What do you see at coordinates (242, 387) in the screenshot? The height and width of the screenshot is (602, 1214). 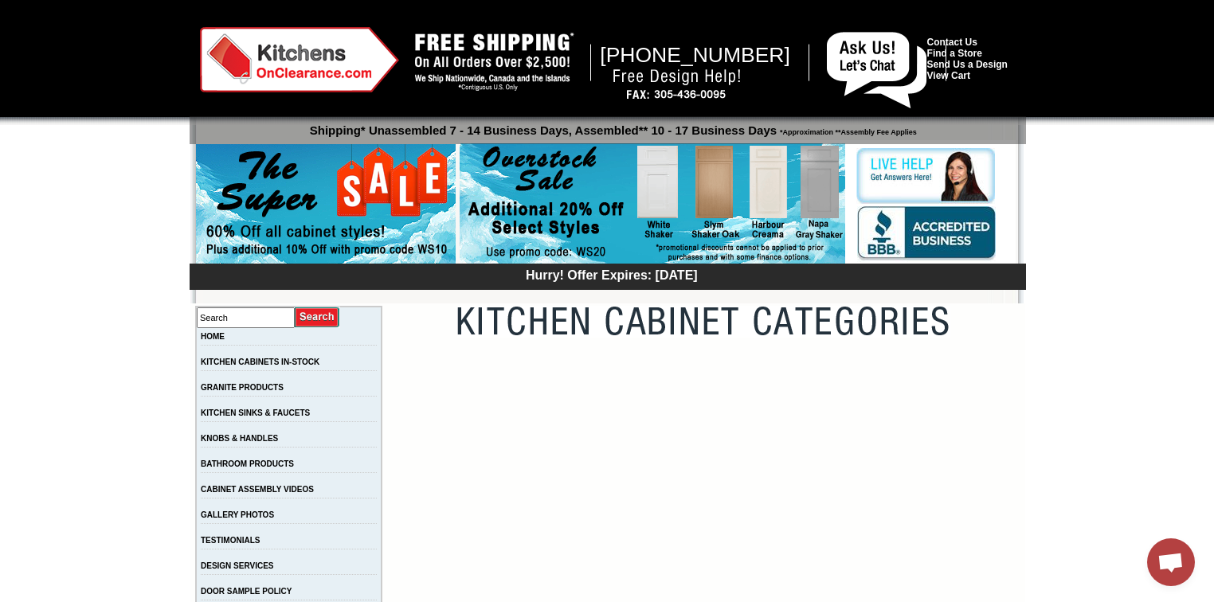 I see `a: GRANITE PRODUCTS` at bounding box center [242, 387].